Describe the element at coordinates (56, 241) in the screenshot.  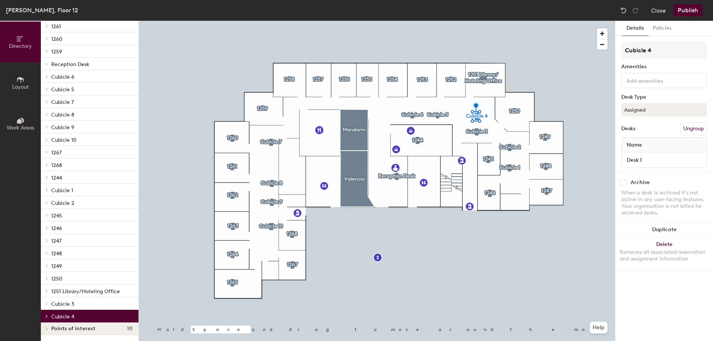
I see `span: 1247` at that location.